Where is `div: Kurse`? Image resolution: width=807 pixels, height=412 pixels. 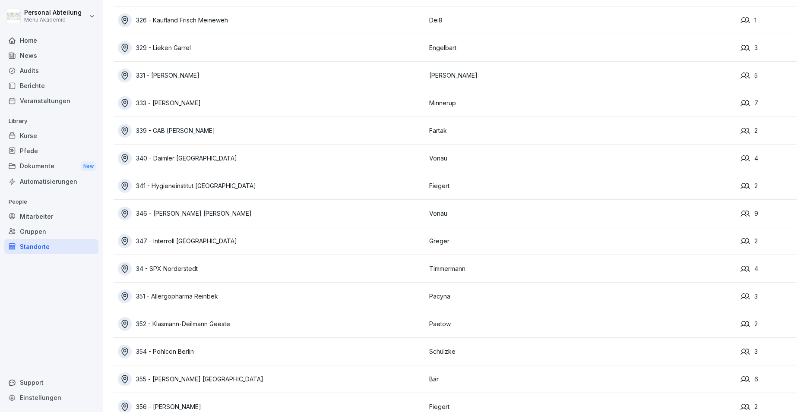 div: Kurse is located at coordinates (51, 135).